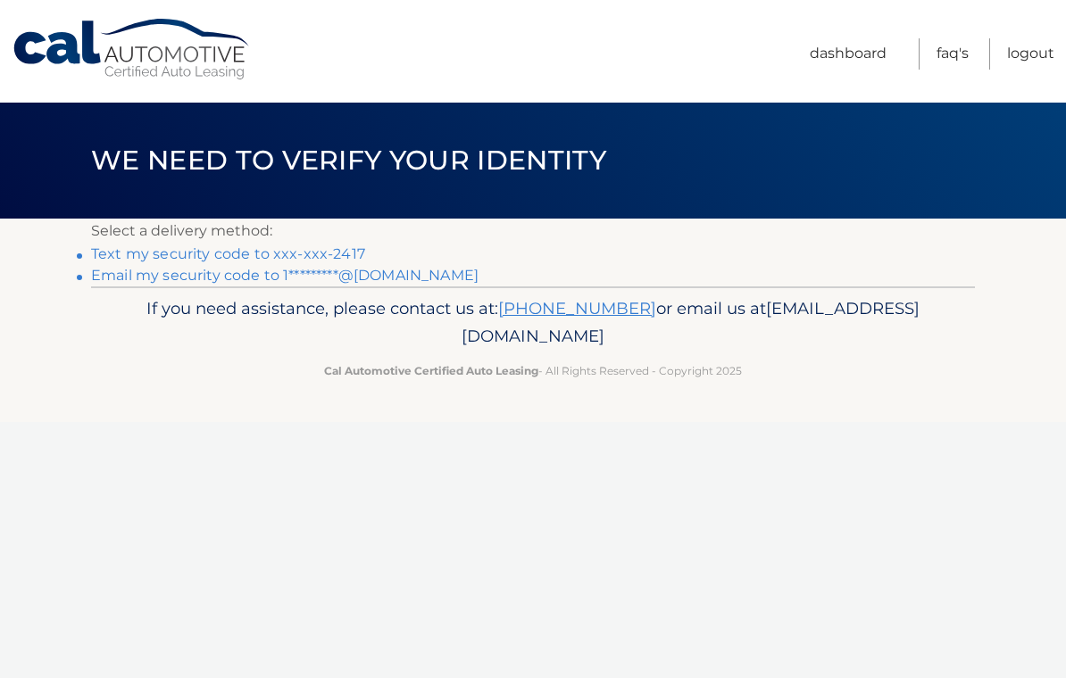 The height and width of the screenshot is (678, 1066). Describe the element at coordinates (533, 323) in the screenshot. I see `p: If you need assistance, please contact us at: or email us at` at that location.